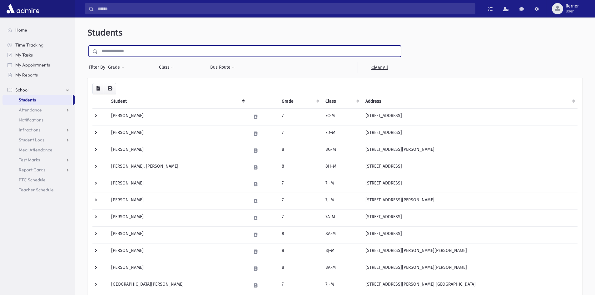 The height and width of the screenshot is (295, 595). I want to click on span: Notifications, so click(31, 120).